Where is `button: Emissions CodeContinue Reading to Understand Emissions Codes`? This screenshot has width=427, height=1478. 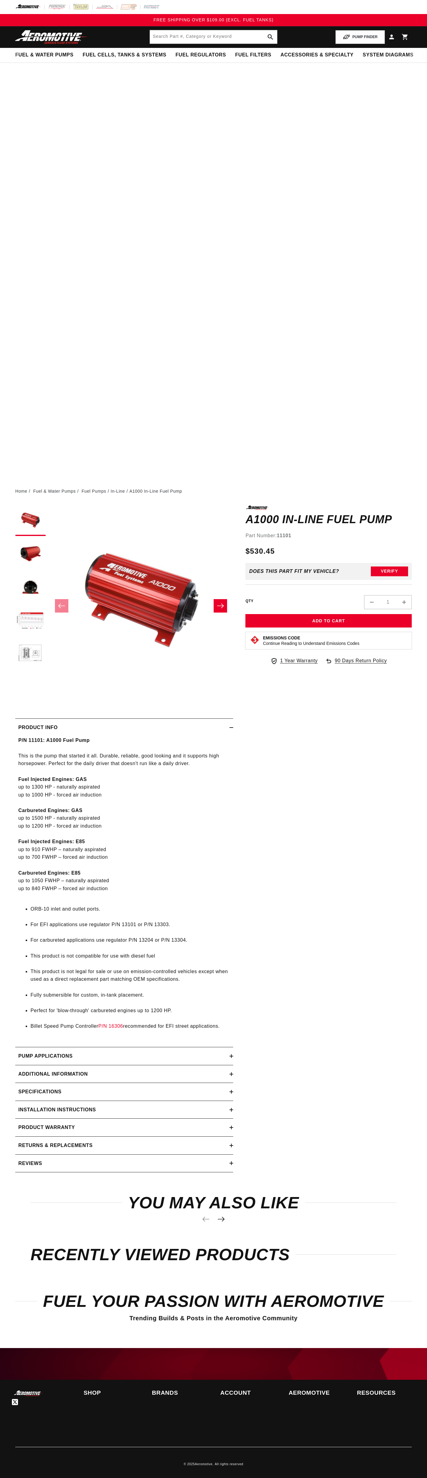 button: Emissions CodeContinue Reading to Understand Emissions Codes is located at coordinates (311, 641).